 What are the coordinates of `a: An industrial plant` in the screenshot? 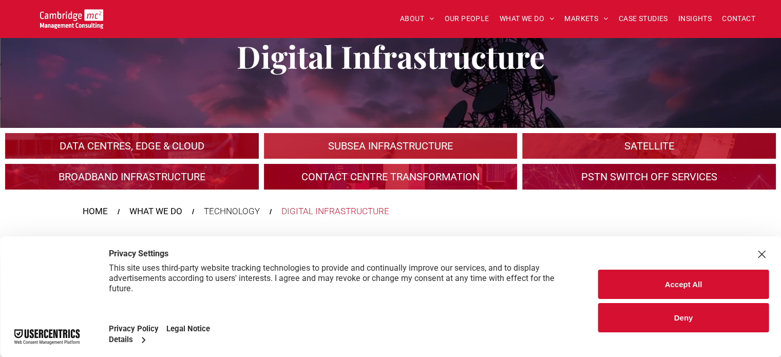 It's located at (132, 146).